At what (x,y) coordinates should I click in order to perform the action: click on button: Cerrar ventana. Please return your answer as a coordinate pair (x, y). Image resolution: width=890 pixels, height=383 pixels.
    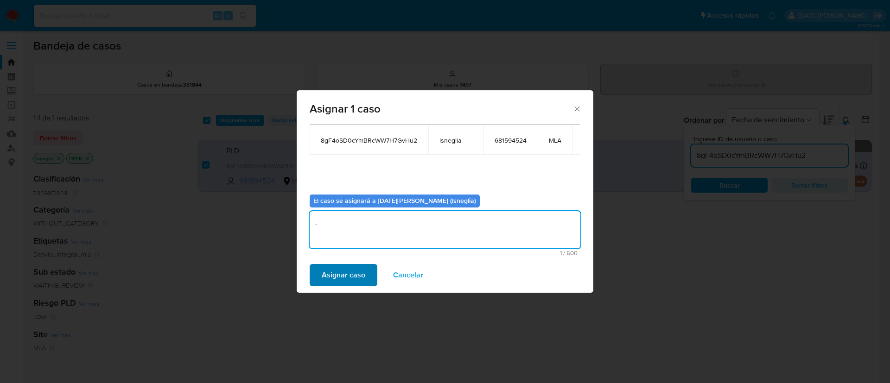
    Looking at the image, I should click on (576, 108).